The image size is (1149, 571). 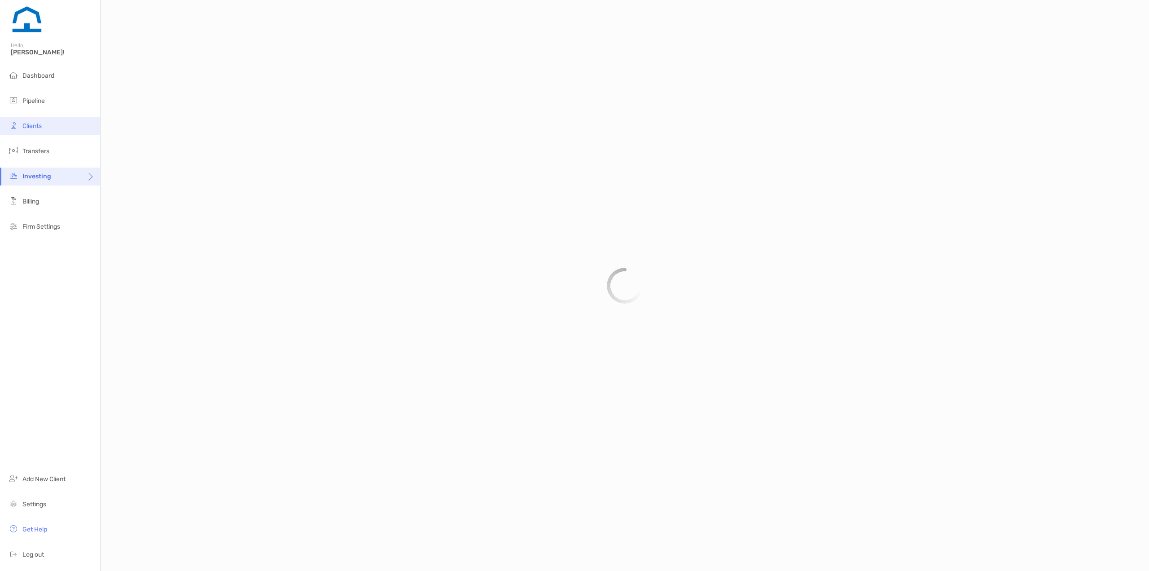 What do you see at coordinates (37, 176) in the screenshot?
I see `span: Investing` at bounding box center [37, 176].